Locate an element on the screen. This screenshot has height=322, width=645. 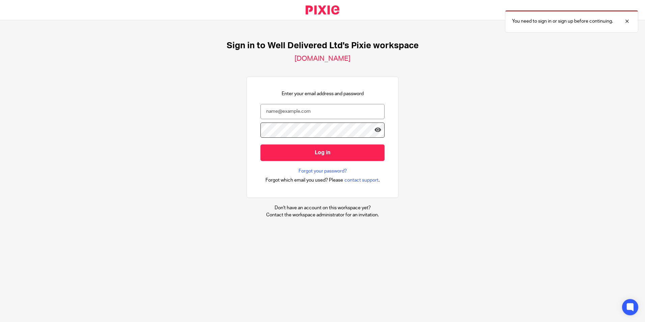
p: Don't have an account on this workspace yet? is located at coordinates (323, 208).